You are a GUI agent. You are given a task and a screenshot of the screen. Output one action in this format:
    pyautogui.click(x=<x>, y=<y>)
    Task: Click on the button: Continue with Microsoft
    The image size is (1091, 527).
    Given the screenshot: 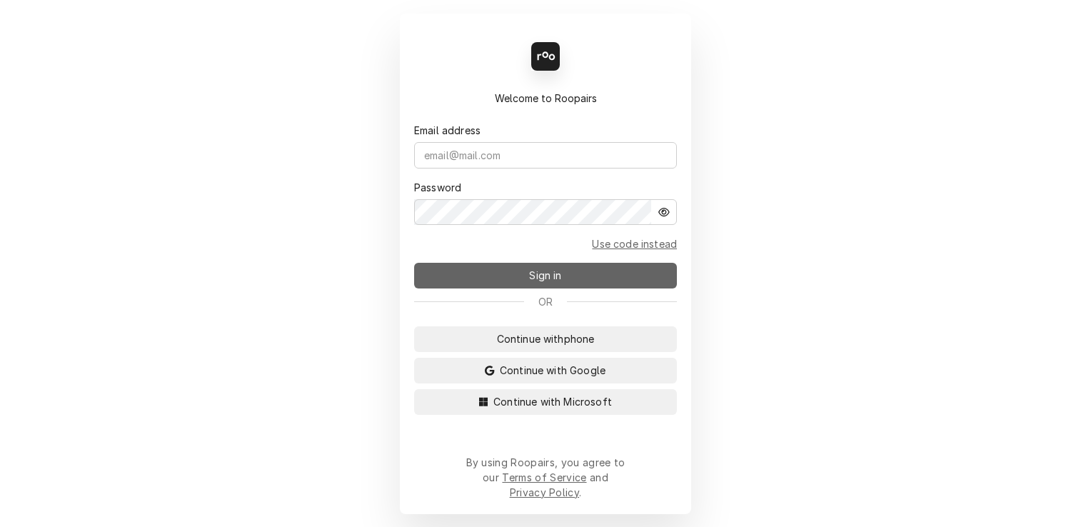 What is the action you would take?
    pyautogui.click(x=545, y=402)
    